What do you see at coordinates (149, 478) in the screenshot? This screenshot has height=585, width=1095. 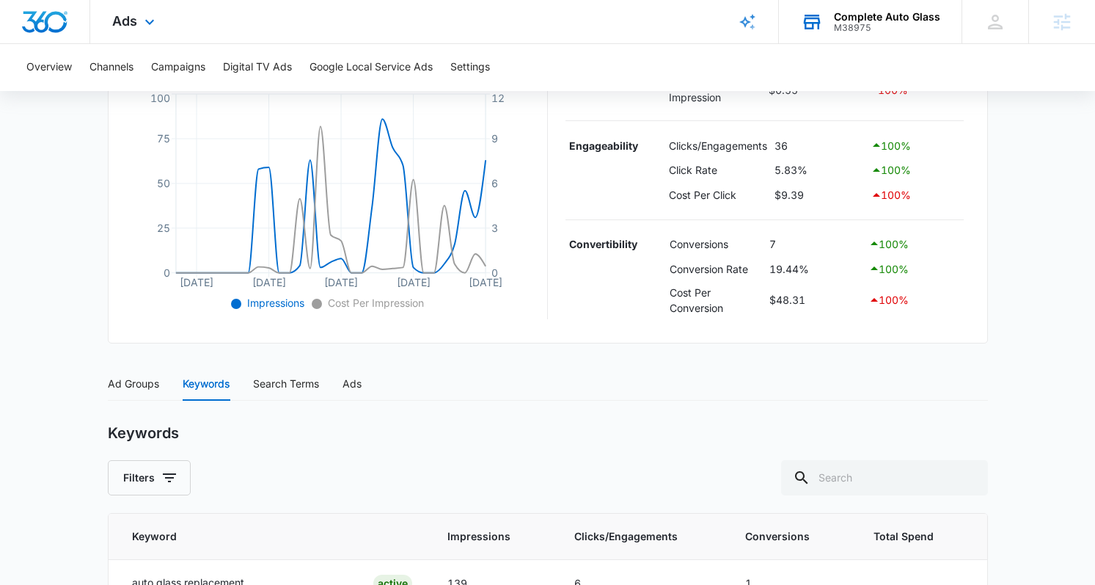 I see `button: Filters` at bounding box center [149, 478].